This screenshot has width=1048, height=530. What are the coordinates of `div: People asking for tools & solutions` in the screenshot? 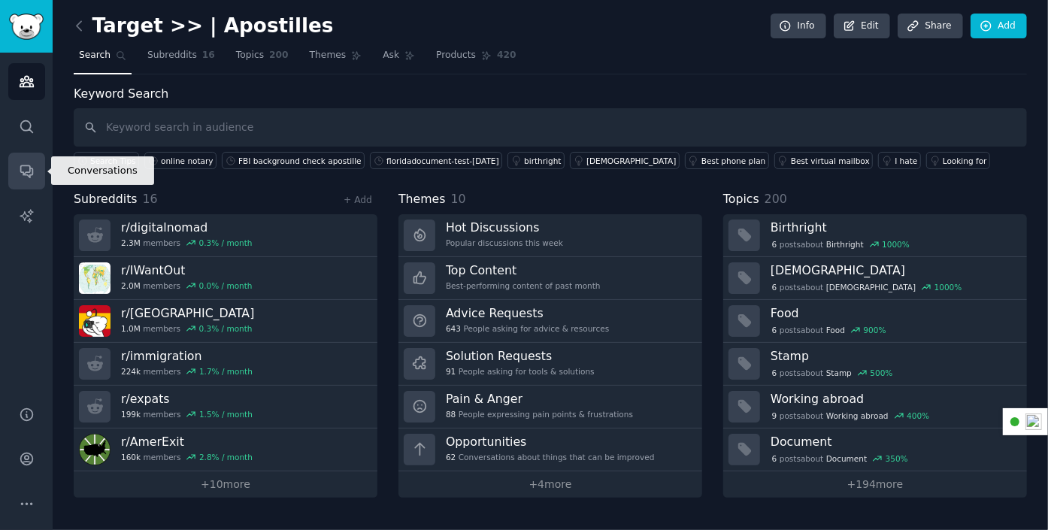 It's located at (520, 371).